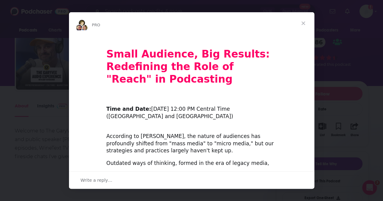  Describe the element at coordinates (96, 25) in the screenshot. I see `span: PRO` at that location.